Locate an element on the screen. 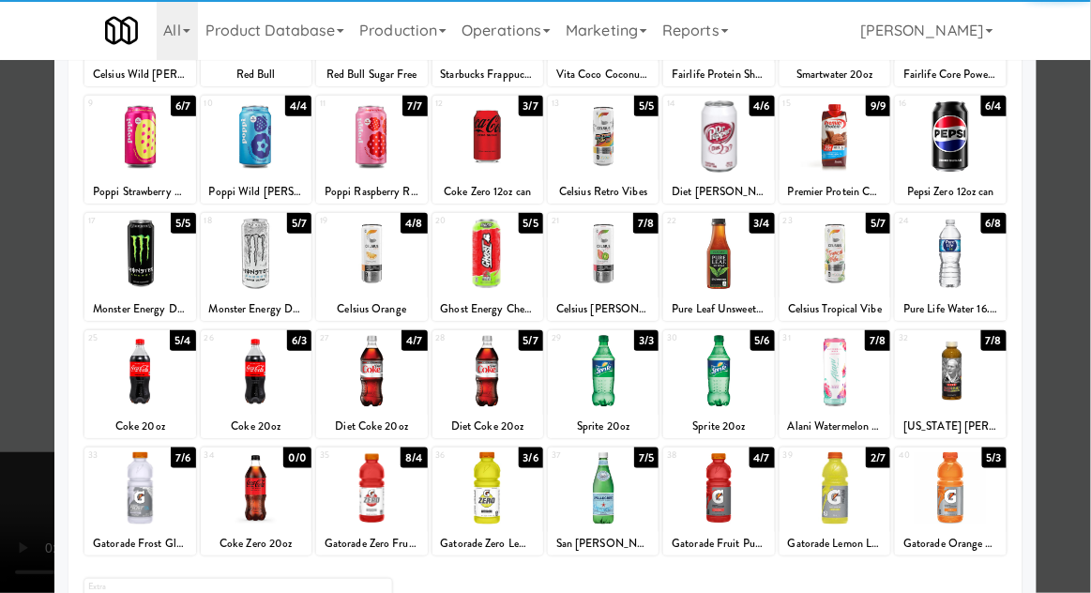  div: 3/3 is located at coordinates (646, 341).